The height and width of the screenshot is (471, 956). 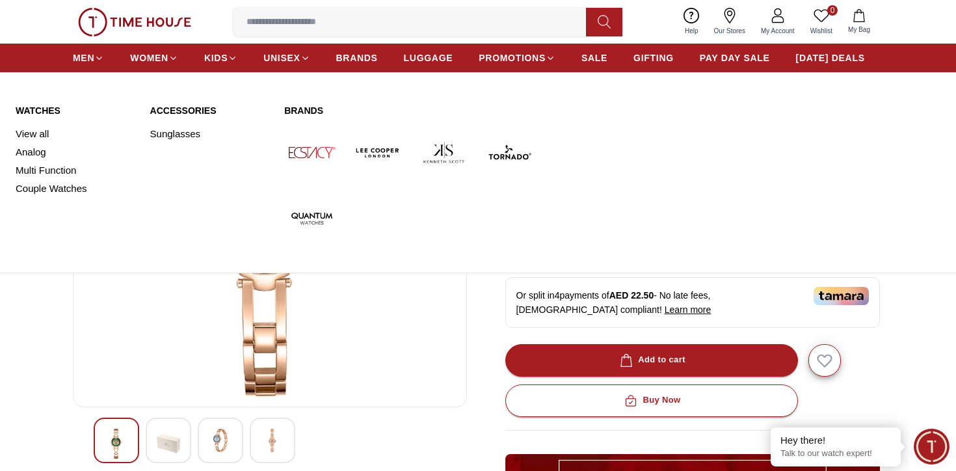 What do you see at coordinates (841, 296) in the screenshot?
I see `img: Tamara` at bounding box center [841, 296].